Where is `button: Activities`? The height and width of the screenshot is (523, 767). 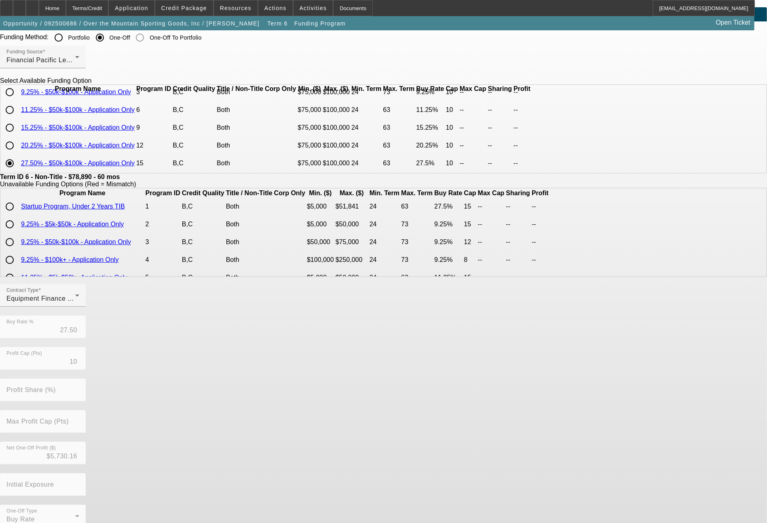
button: Activities is located at coordinates (313, 8).